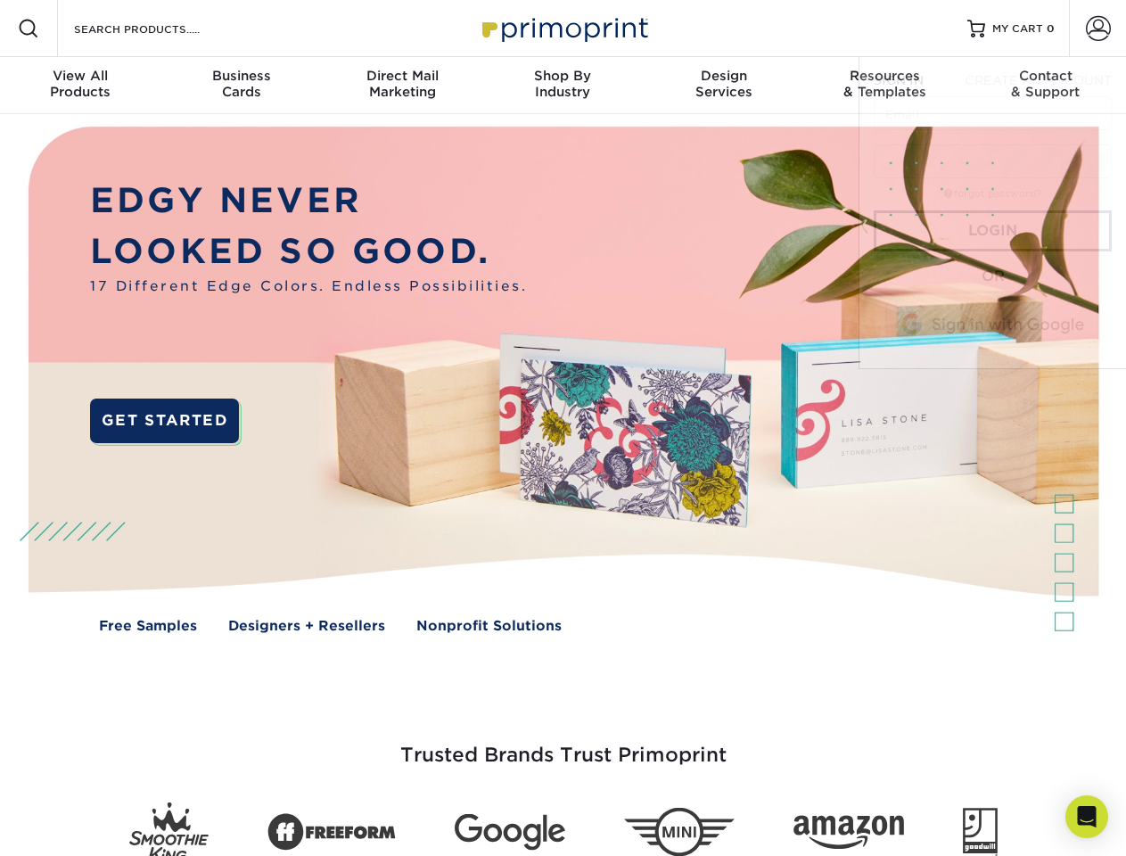 This screenshot has height=856, width=1126. Describe the element at coordinates (241, 86) in the screenshot. I see `a: BusinessCards` at that location.